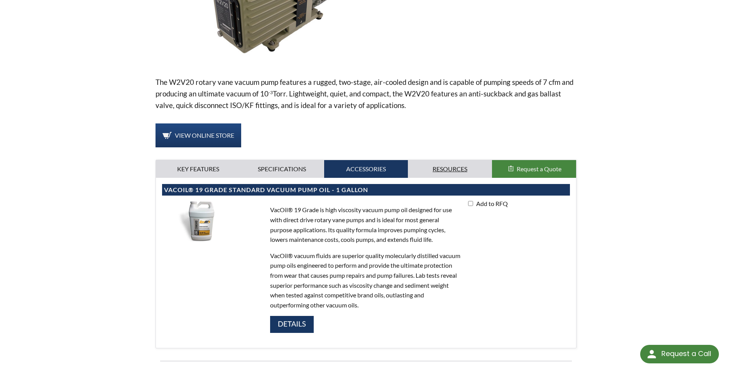  Describe the element at coordinates (366, 169) in the screenshot. I see `a: Accessories` at that location.